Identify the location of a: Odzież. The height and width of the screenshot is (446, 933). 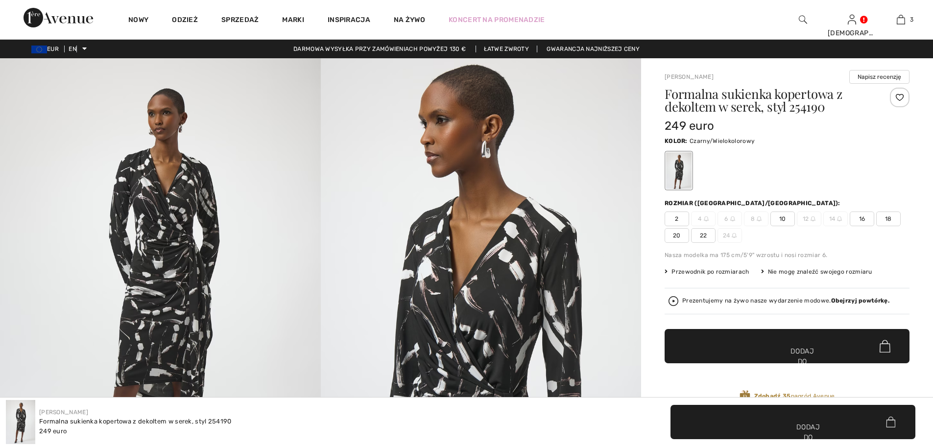
(185, 21).